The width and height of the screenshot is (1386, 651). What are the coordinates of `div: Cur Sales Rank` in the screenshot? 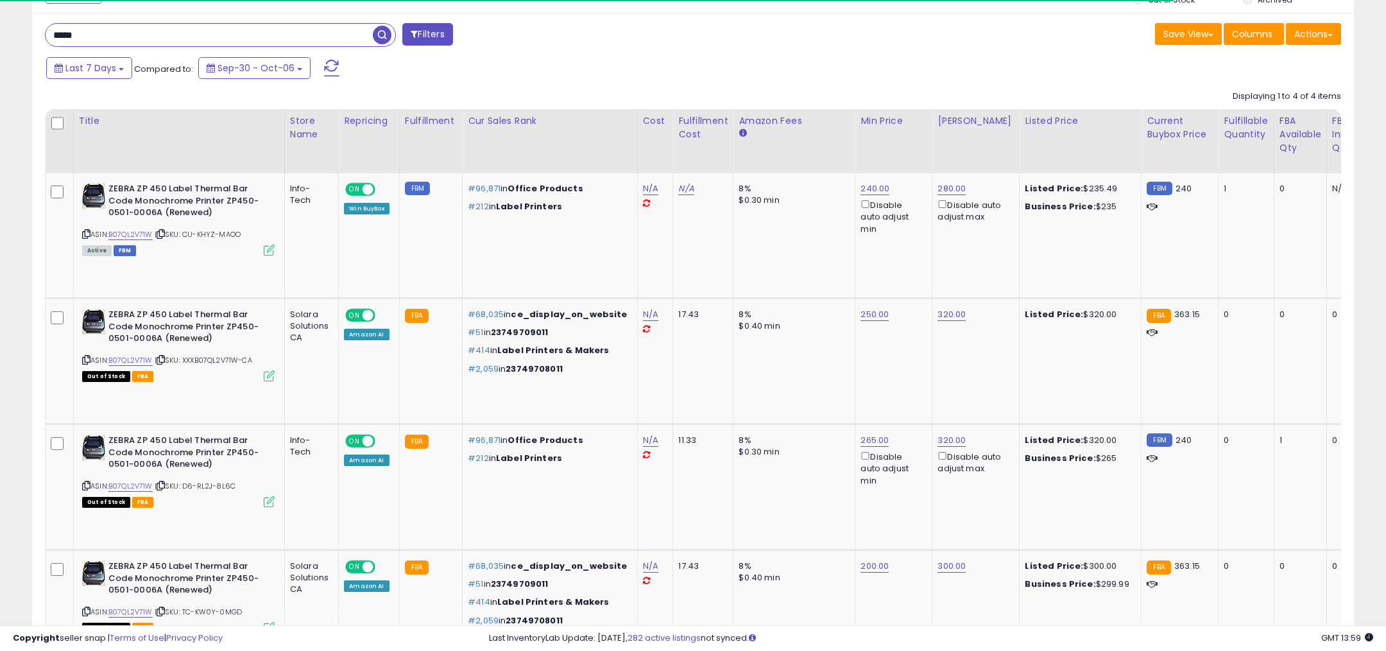 It's located at (550, 121).